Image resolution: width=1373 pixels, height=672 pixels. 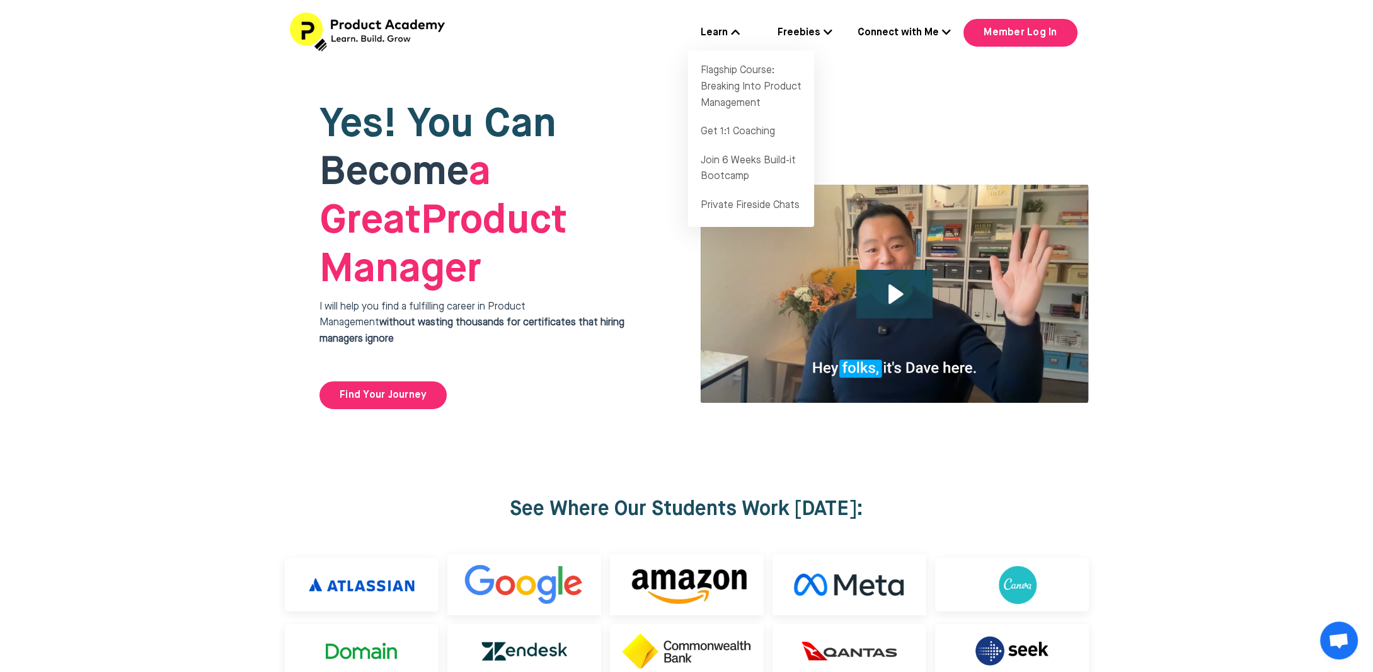 What do you see at coordinates (720, 33) in the screenshot?
I see `a: Learn` at bounding box center [720, 33].